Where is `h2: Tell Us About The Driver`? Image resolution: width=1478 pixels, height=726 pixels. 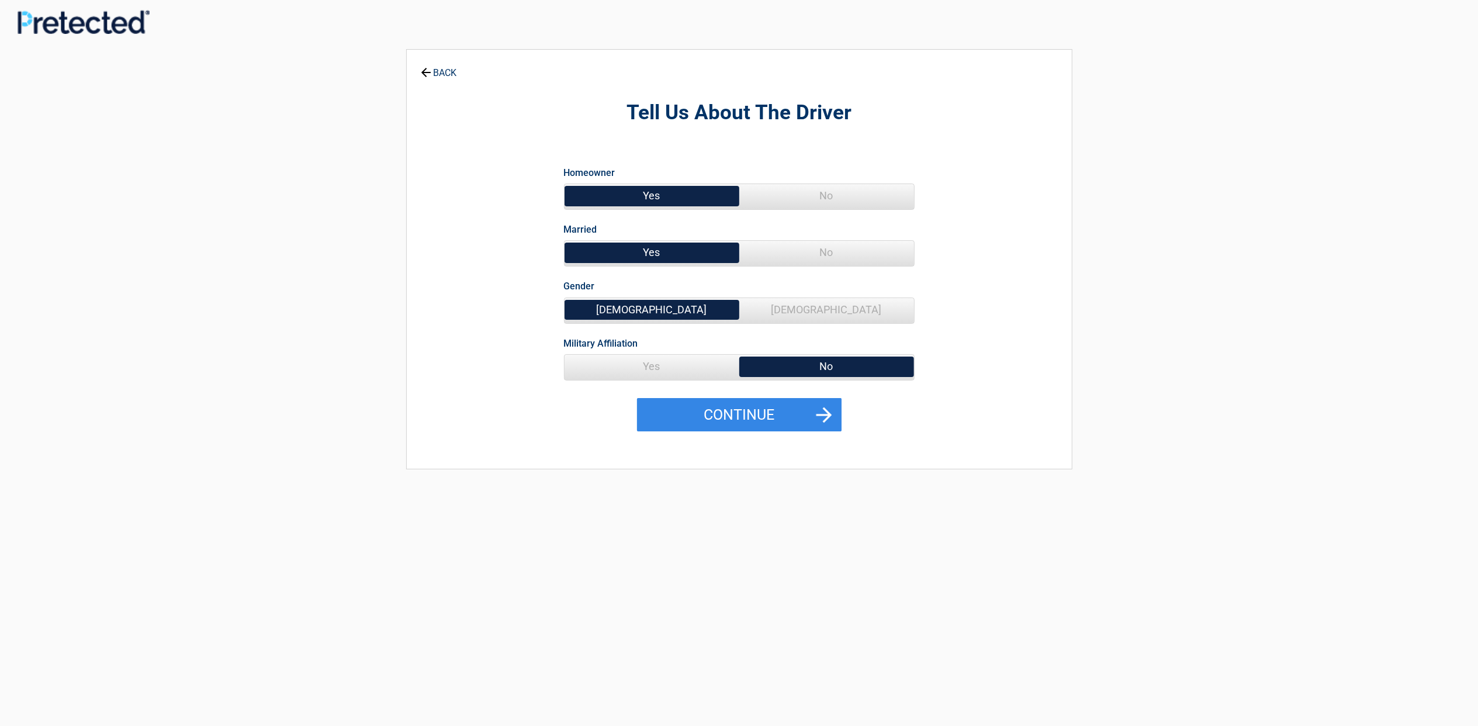
h2: Tell Us About The Driver is located at coordinates (739, 113).